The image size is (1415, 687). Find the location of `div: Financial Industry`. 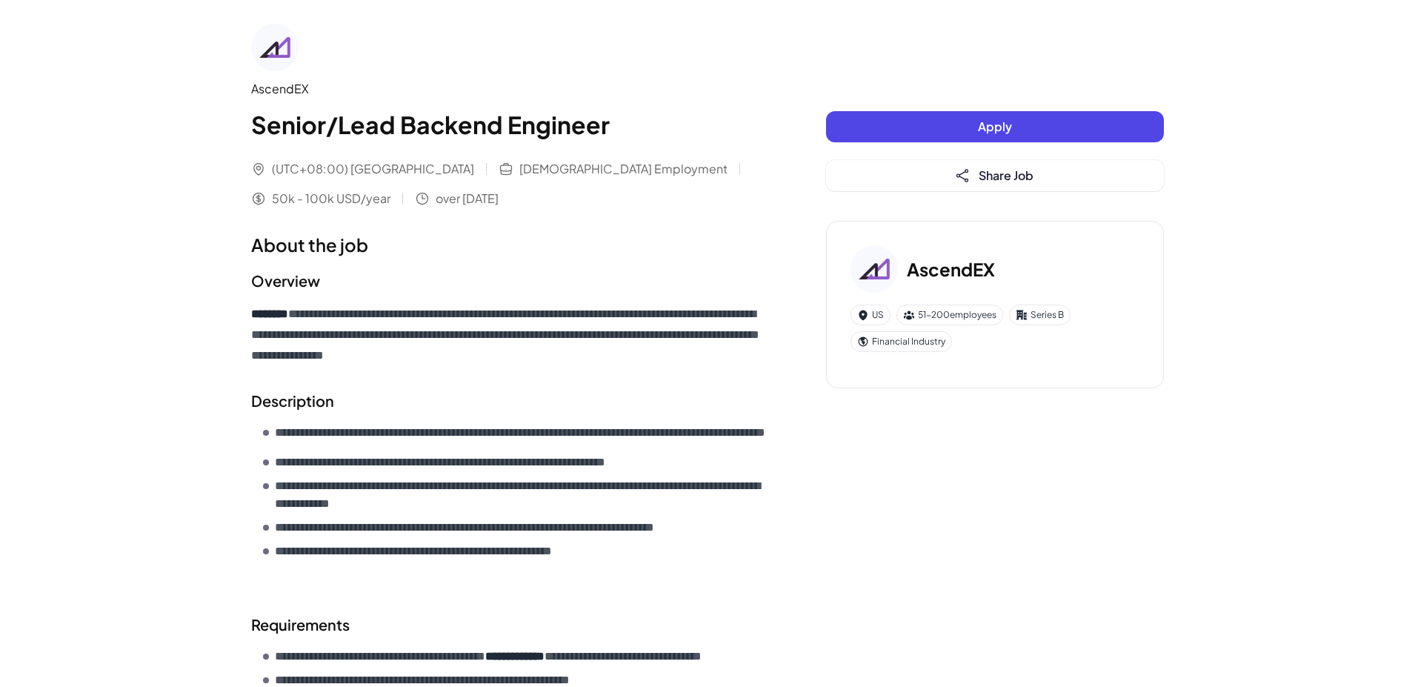

div: Financial Industry is located at coordinates (901, 341).